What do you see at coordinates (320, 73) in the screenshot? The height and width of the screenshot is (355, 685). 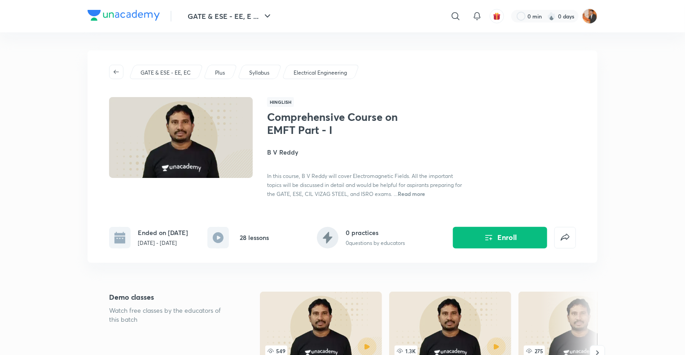 I see `p: Electrical Engineering` at bounding box center [320, 73].